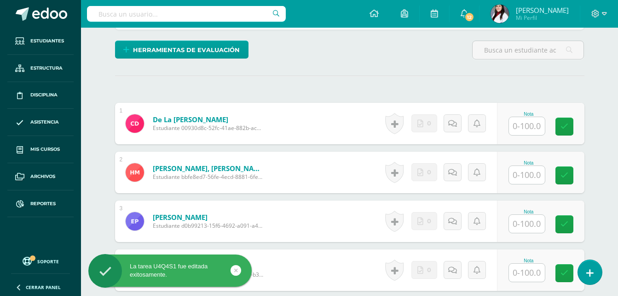  What do you see at coordinates (41, 260) in the screenshot?
I see `a: Soporte` at bounding box center [41, 260].